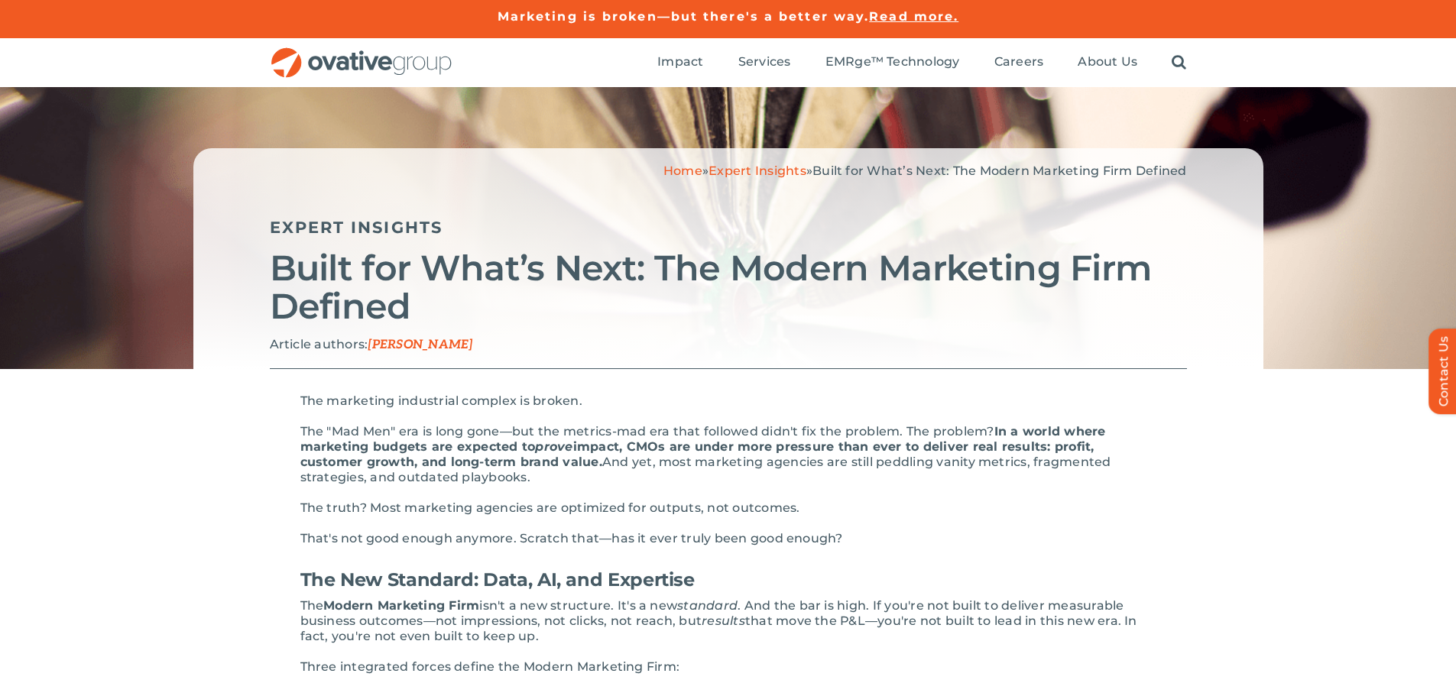 The image size is (1456, 696). Describe the element at coordinates (497, 579) in the screenshot. I see `strong: The New Standard: Data, AI, and Expertise` at that location.